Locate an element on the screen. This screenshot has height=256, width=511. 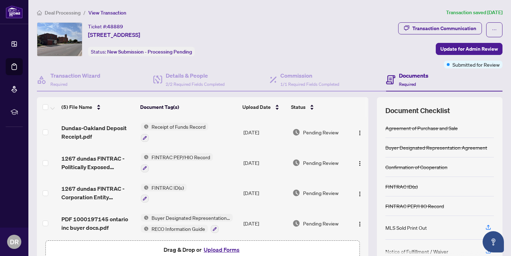
span: Status is located at coordinates (298, 107).